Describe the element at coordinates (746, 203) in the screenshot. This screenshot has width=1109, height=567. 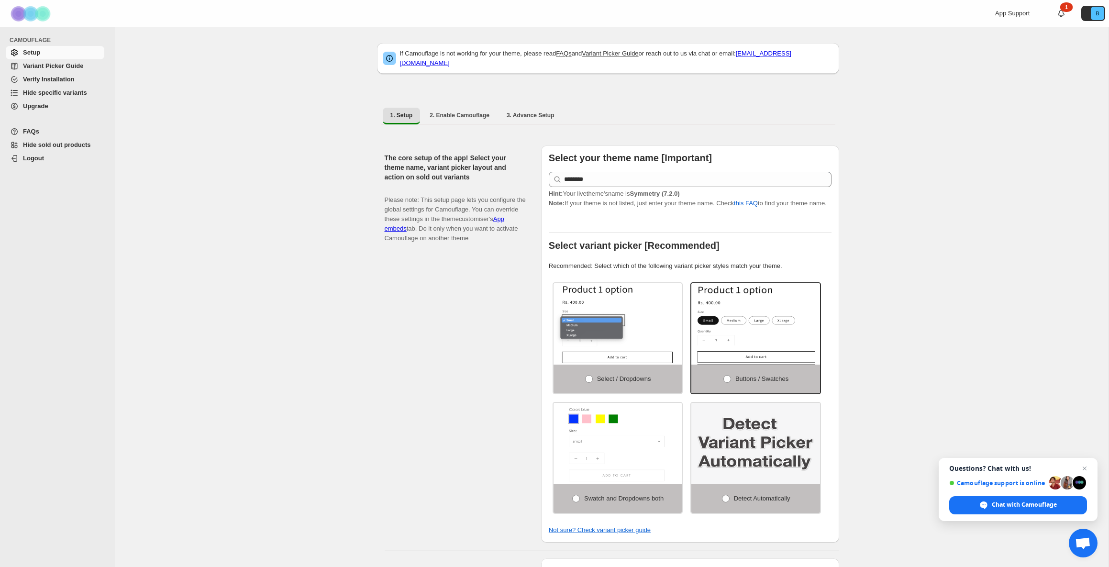
I see `a: this FAQ` at that location.